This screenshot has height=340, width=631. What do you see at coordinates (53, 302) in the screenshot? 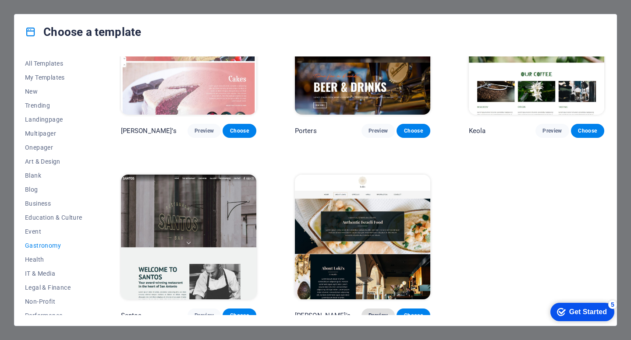
I see `span: Non-Profit` at bounding box center [53, 302].